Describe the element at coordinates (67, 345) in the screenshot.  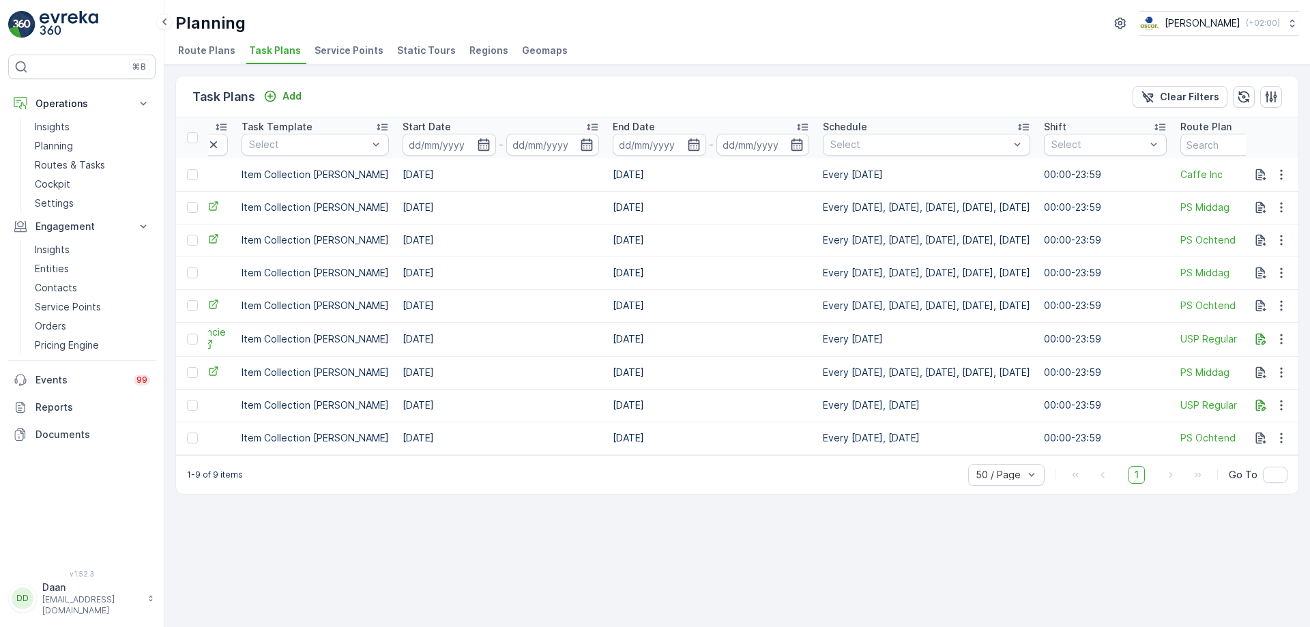
I see `p: Pricing Engine` at that location.